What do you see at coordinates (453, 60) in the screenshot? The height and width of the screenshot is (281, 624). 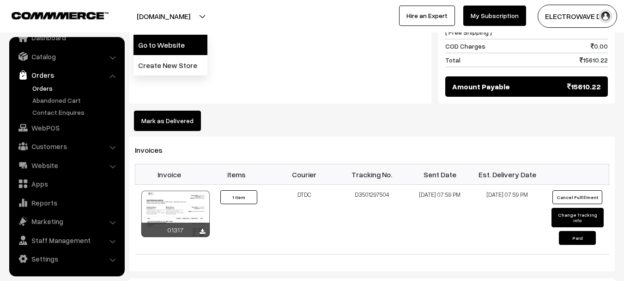 I see `span: Total` at bounding box center [453, 60].